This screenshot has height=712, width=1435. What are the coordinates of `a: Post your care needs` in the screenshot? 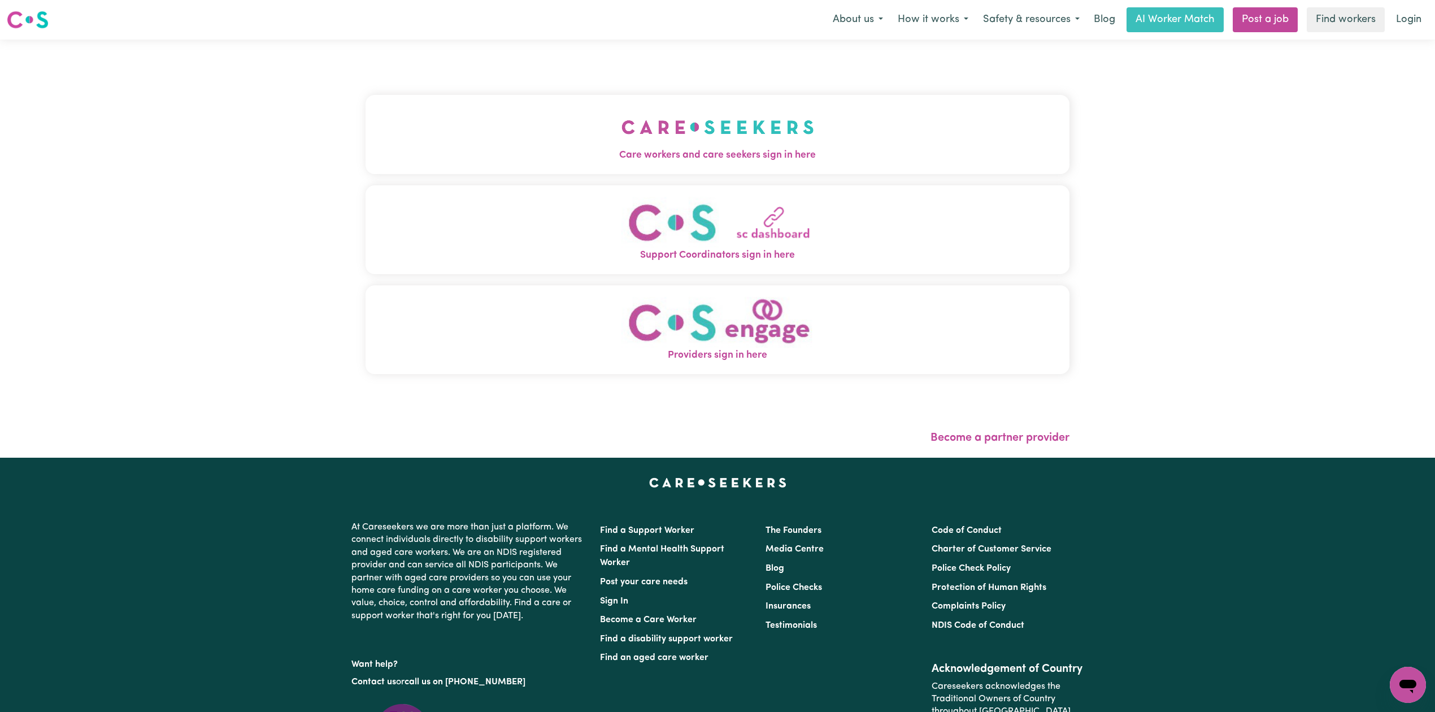 It's located at (643, 582).